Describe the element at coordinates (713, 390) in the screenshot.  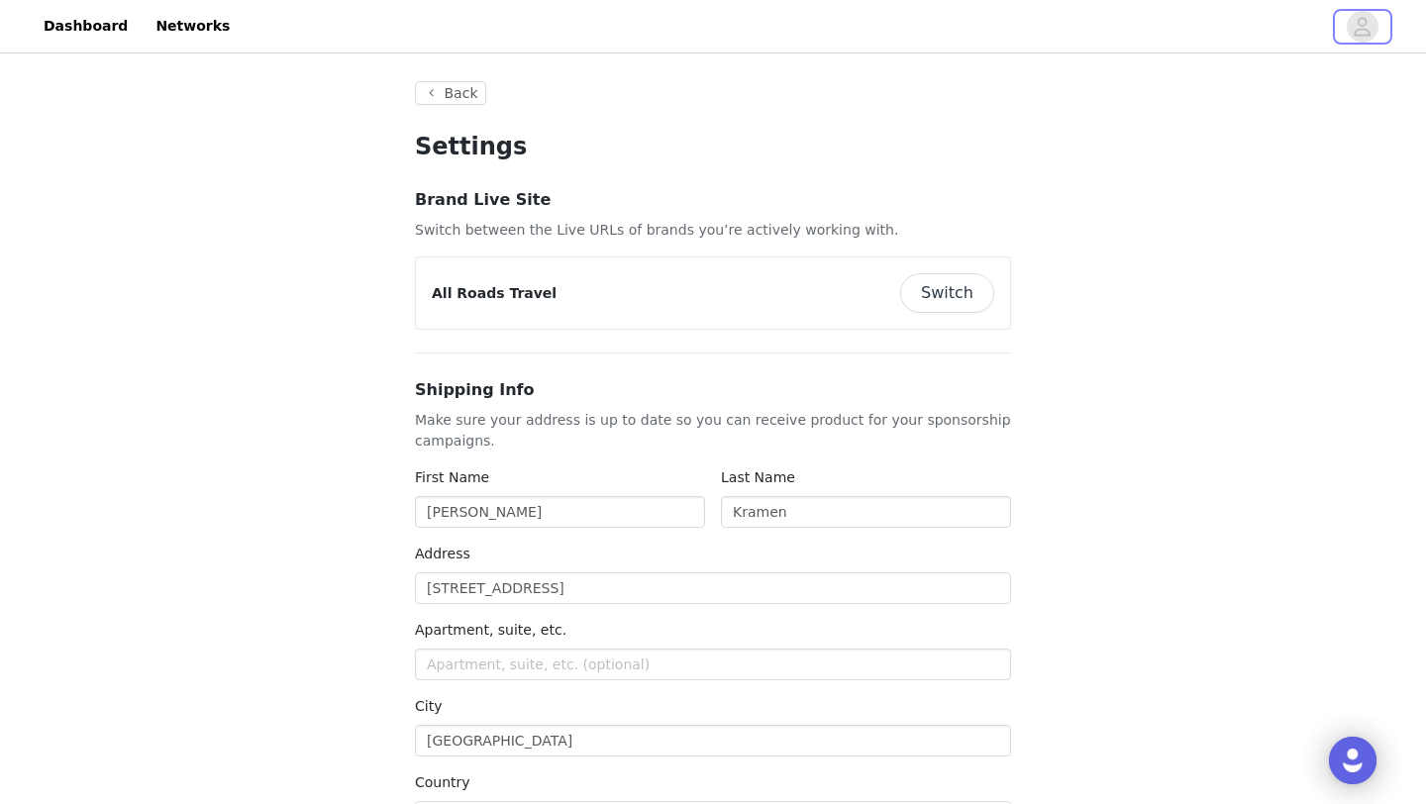
I see `h3: Shipping Info` at that location.